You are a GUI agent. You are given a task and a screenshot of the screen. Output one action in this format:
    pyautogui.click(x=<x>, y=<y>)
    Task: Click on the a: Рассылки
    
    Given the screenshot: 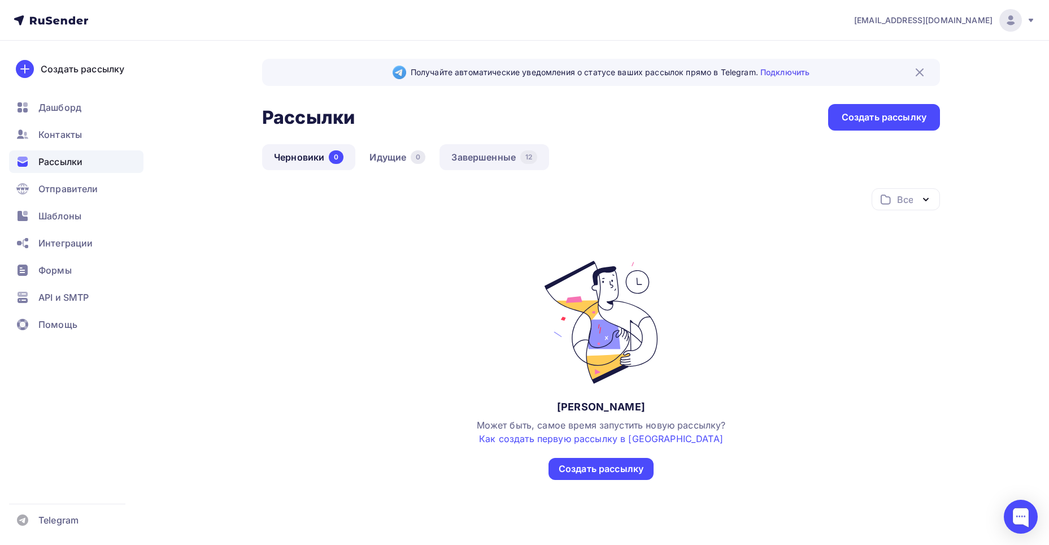 What is the action you would take?
    pyautogui.click(x=76, y=162)
    